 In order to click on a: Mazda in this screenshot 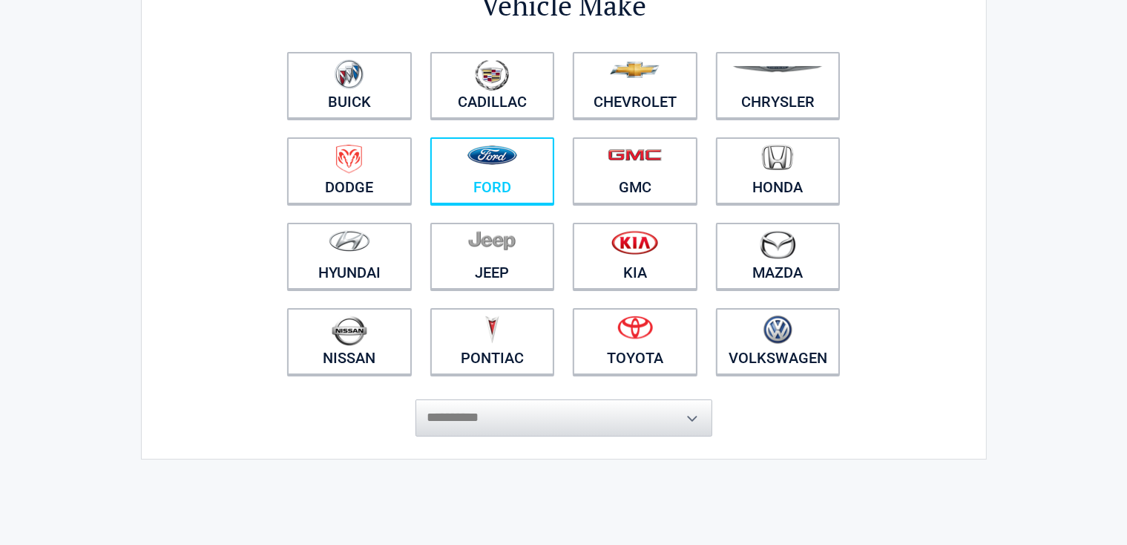, I will do `click(778, 256)`.